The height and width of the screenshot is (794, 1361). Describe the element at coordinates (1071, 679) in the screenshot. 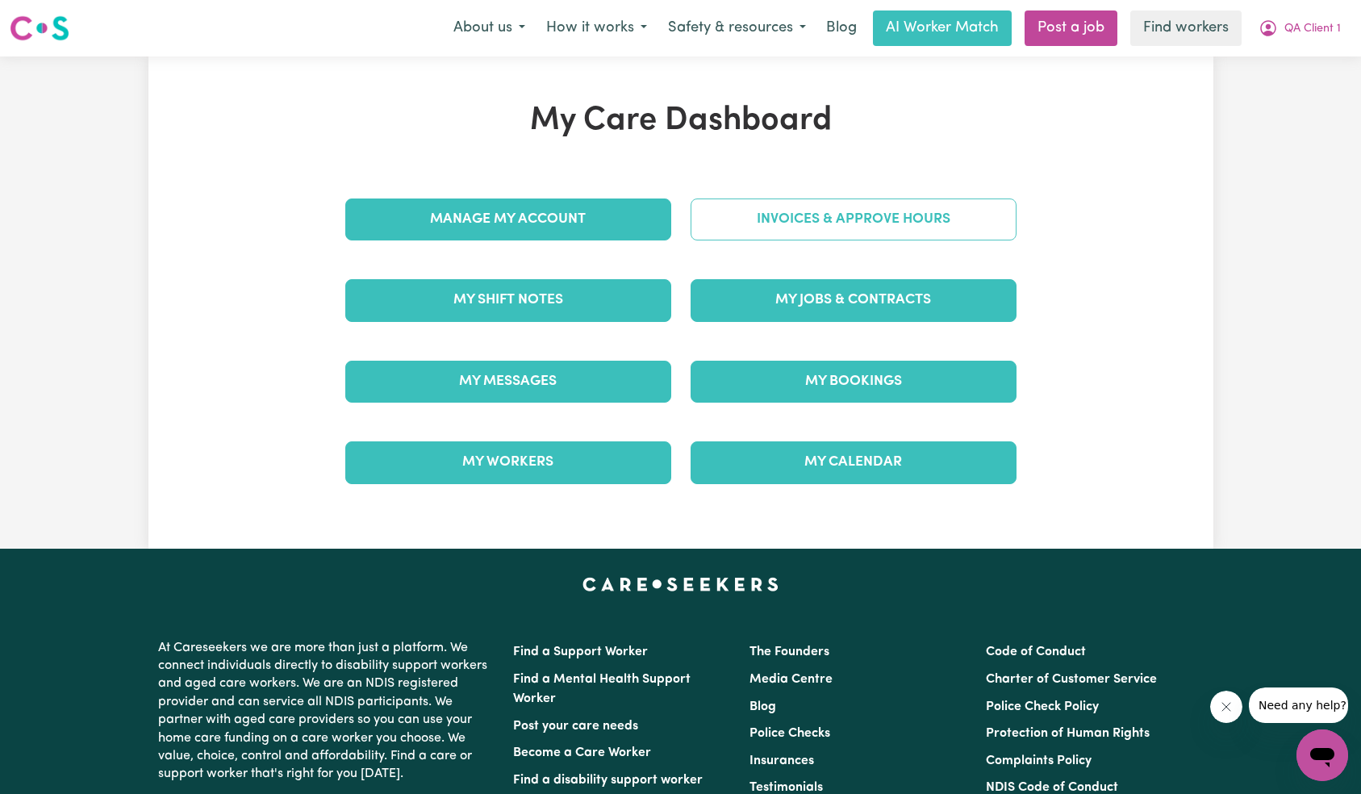

I see `a: Charter of Customer Service` at that location.